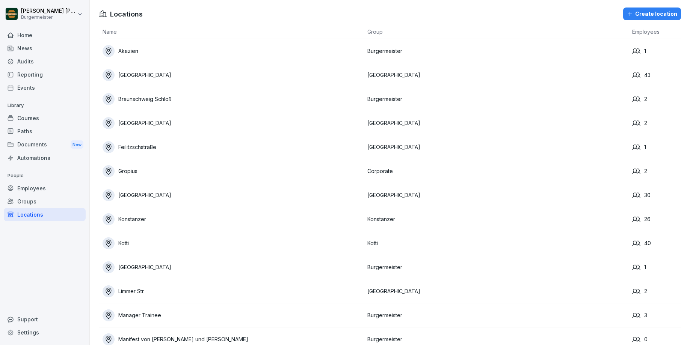 The height and width of the screenshot is (345, 690). Describe the element at coordinates (496, 219) in the screenshot. I see `td: Konstanzer` at that location.